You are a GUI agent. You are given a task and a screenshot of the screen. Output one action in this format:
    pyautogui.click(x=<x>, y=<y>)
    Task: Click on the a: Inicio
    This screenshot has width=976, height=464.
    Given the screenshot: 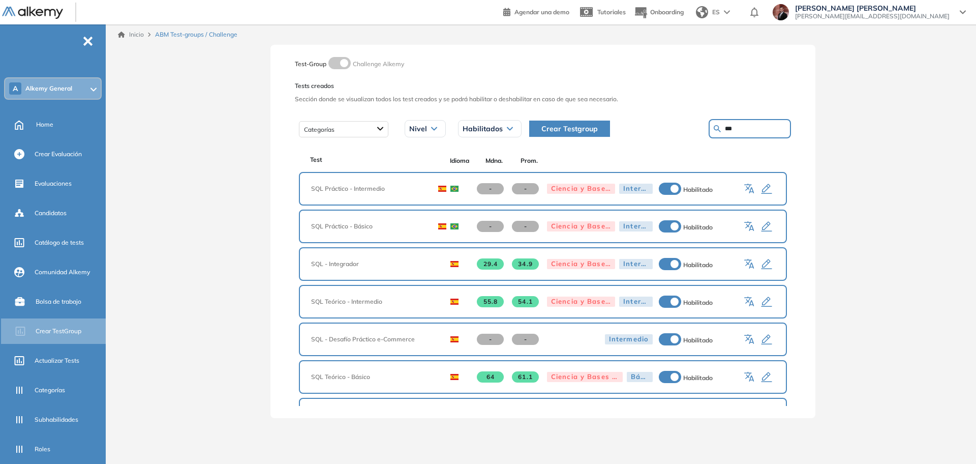 What is the action you would take?
    pyautogui.click(x=131, y=35)
    